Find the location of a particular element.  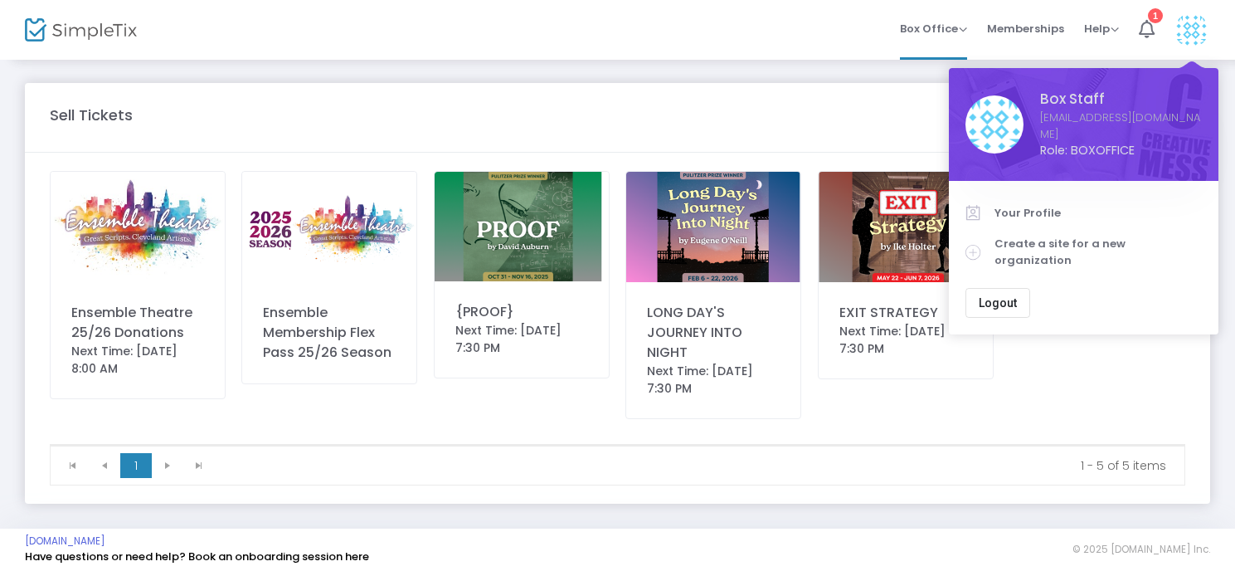

div: 1 is located at coordinates (1156, 16).